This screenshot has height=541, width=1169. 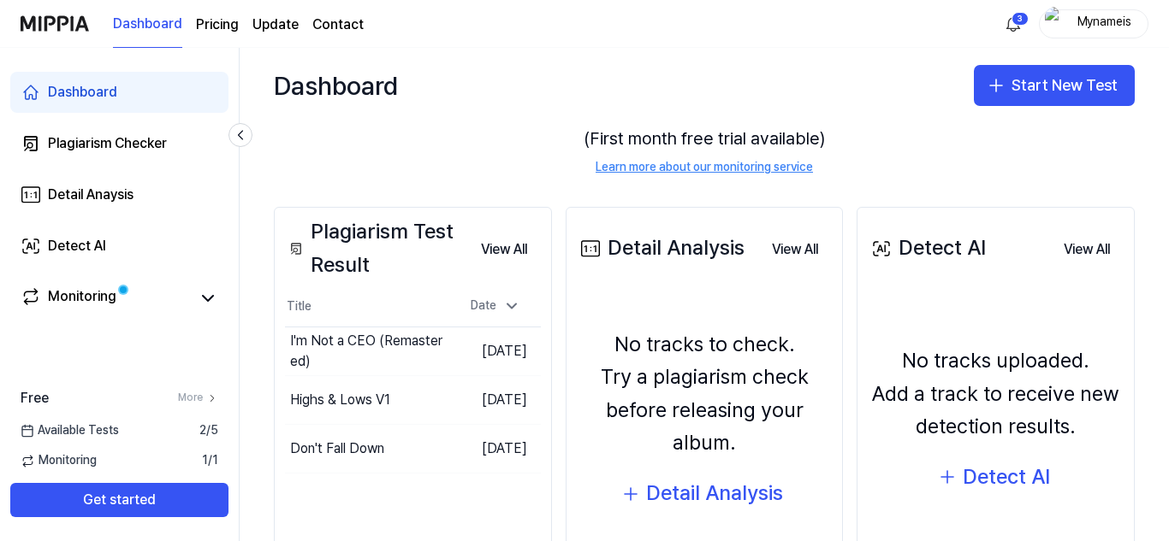 I want to click on div: Highs & Lows V1, so click(x=340, y=400).